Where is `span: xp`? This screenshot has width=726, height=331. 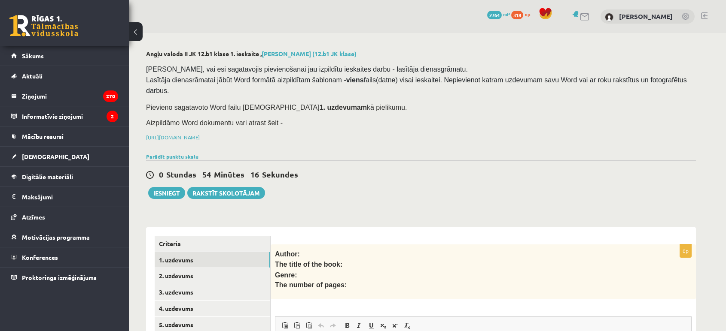 span: xp is located at coordinates (527, 14).